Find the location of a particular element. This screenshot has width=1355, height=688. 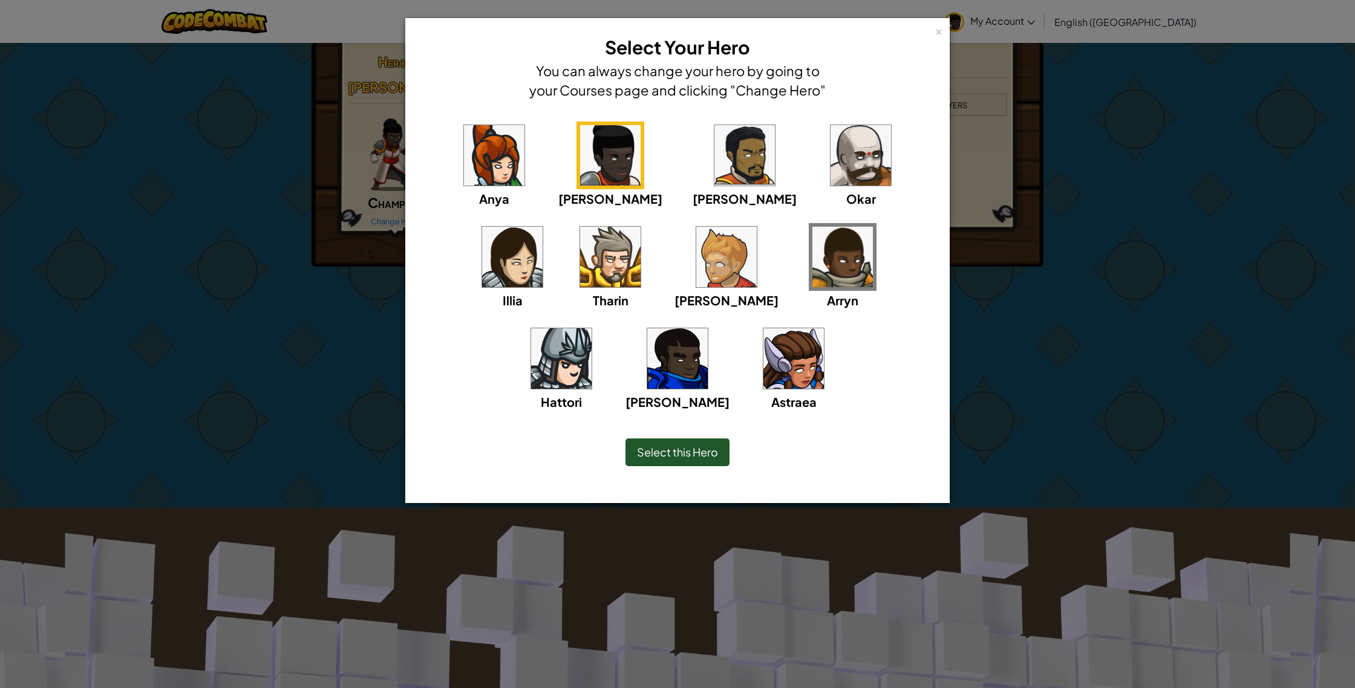

span: Anya is located at coordinates (494, 198).